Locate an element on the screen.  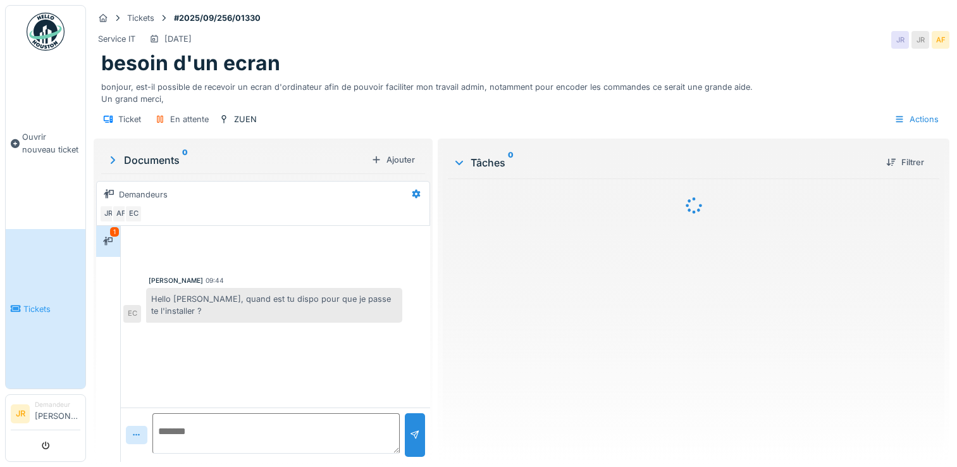
span: Tickets is located at coordinates (52, 309).